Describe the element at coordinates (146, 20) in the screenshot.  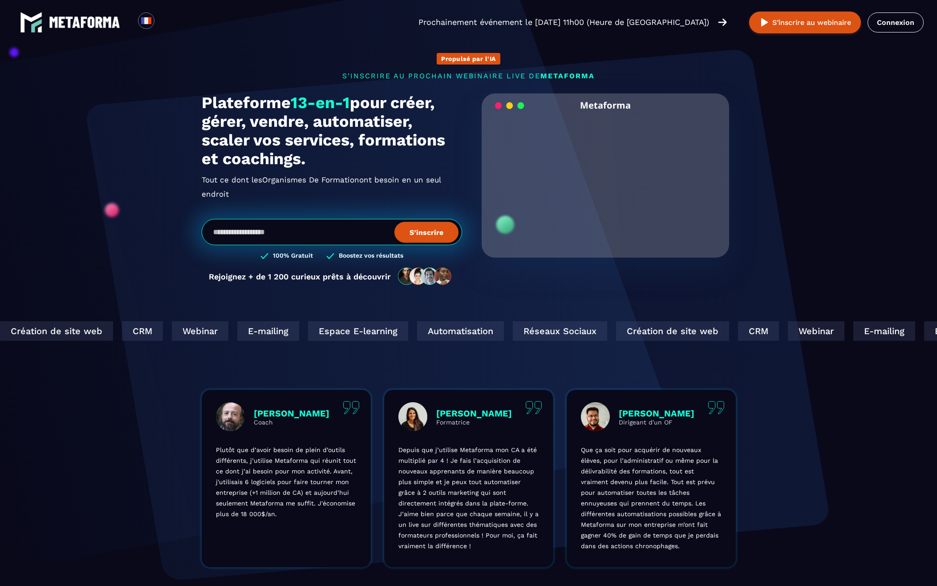
I see `img: fr` at that location.